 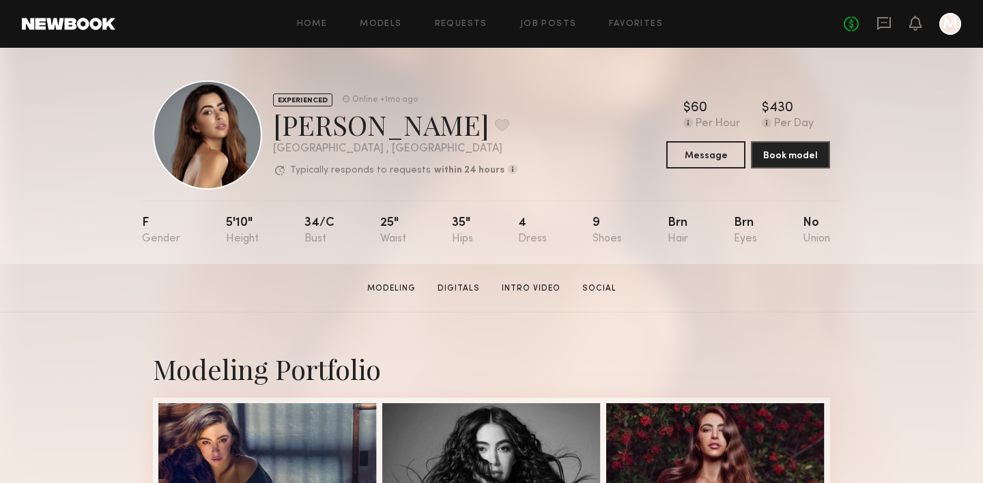 What do you see at coordinates (817, 231) in the screenshot?
I see `div: No` at bounding box center [817, 231].